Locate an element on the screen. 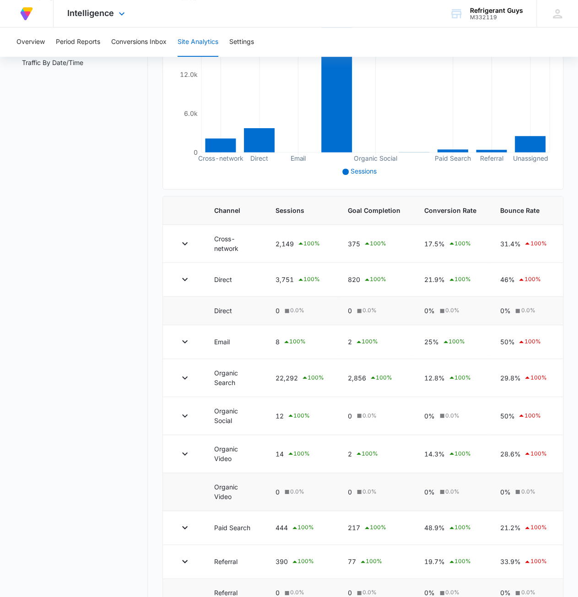  tspan: Direct is located at coordinates (259, 158).